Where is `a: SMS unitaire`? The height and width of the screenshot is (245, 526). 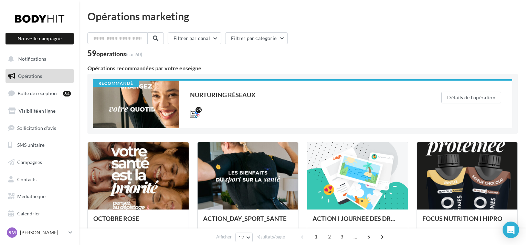 a: SMS unitaire is located at coordinates (40, 145).